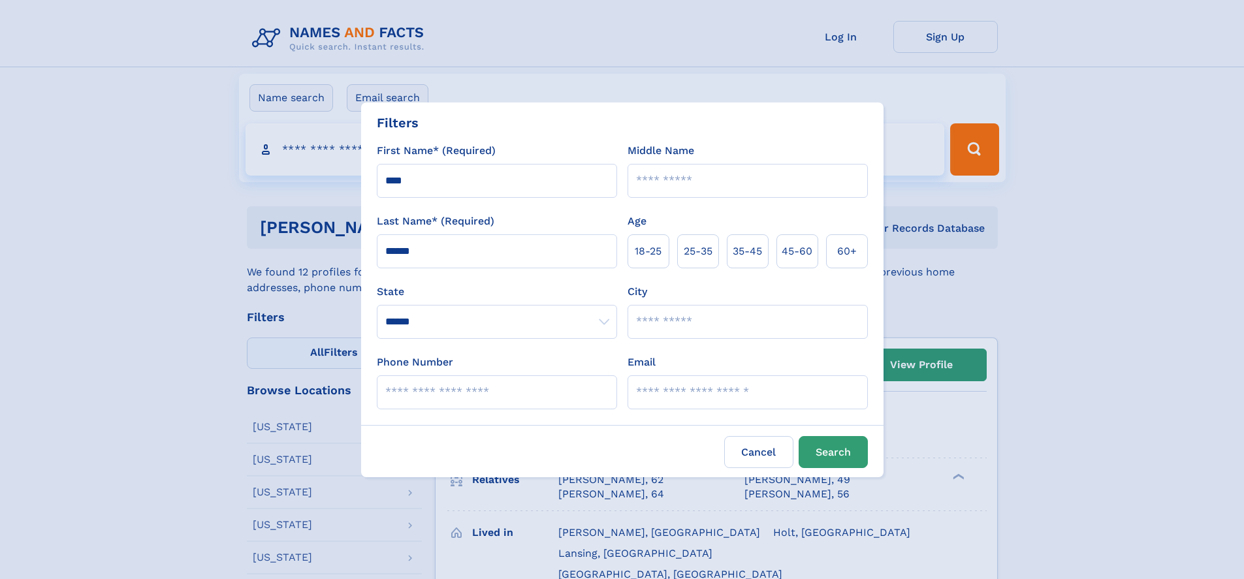  Describe the element at coordinates (497, 292) in the screenshot. I see `label: State` at that location.